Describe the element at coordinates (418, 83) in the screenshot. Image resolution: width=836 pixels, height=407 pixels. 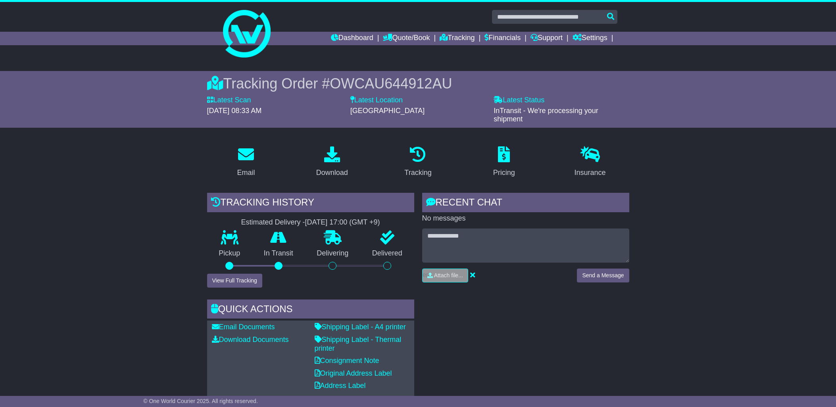
I see `div: Tracking Order #` at that location.